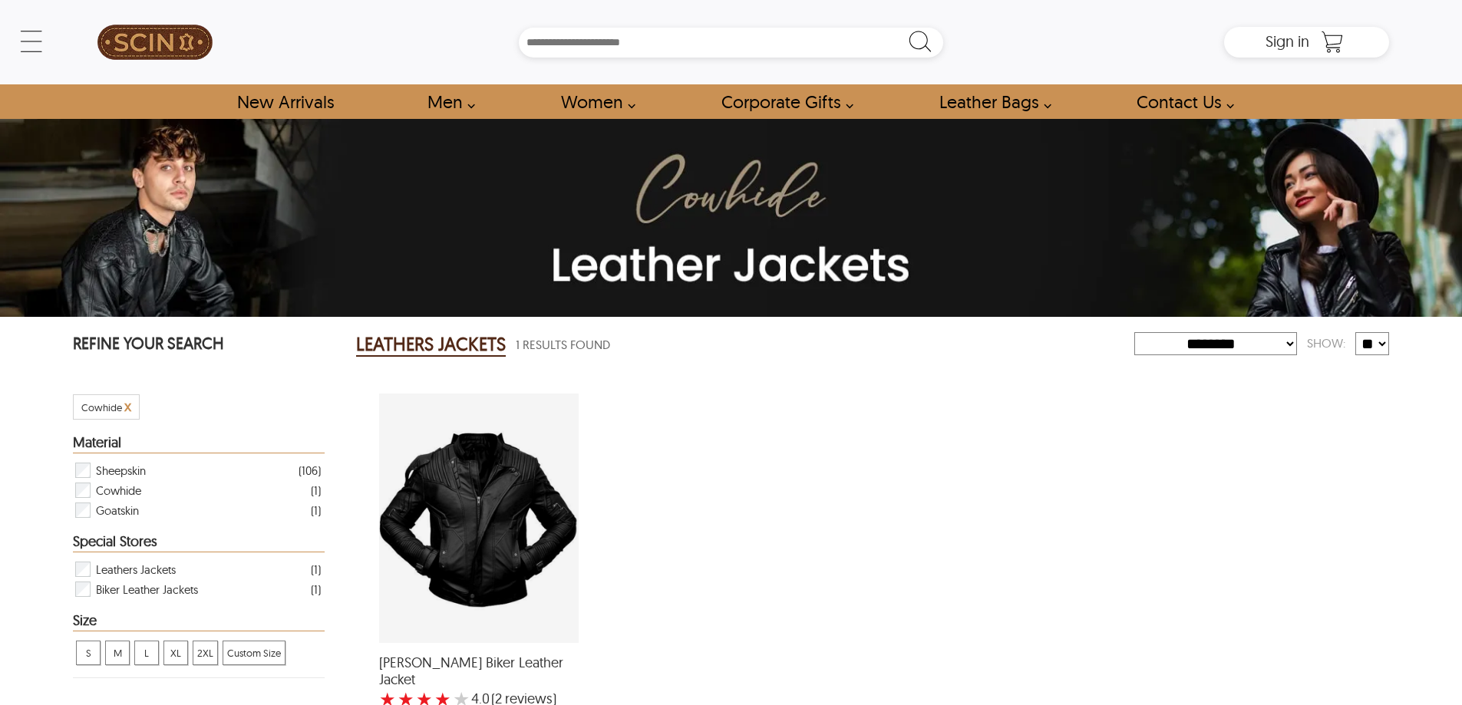 The image size is (1462, 705). I want to click on a: contact-us, so click(1180, 101).